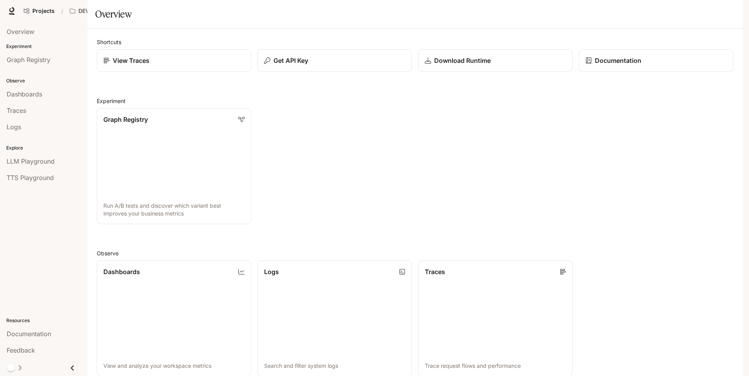 This screenshot has height=376, width=749. I want to click on h2: Shortcuts, so click(415, 42).